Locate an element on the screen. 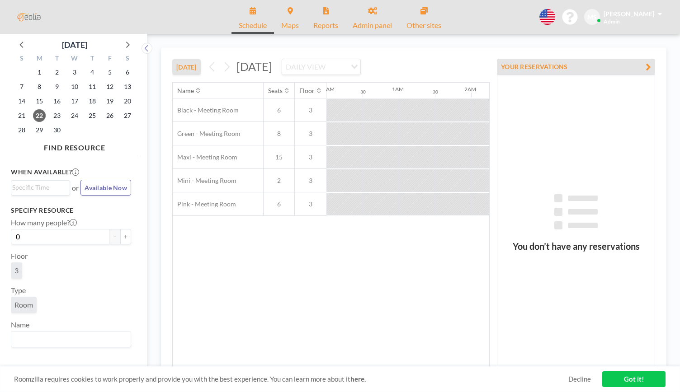  div: F is located at coordinates (109, 59).